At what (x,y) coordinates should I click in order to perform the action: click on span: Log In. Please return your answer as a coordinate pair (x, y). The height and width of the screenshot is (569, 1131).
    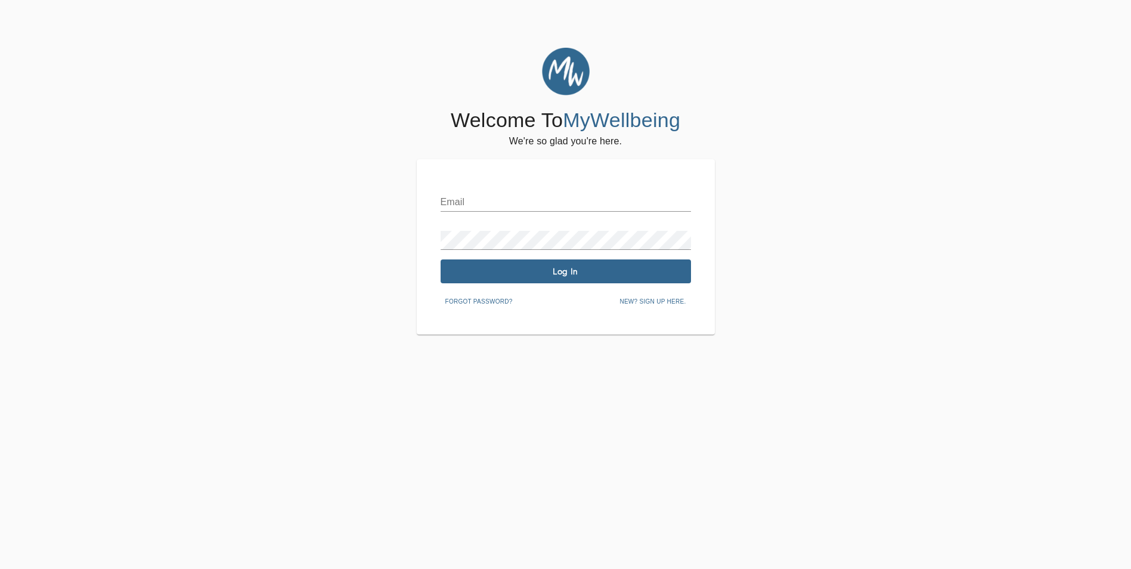
    Looking at the image, I should click on (566, 271).